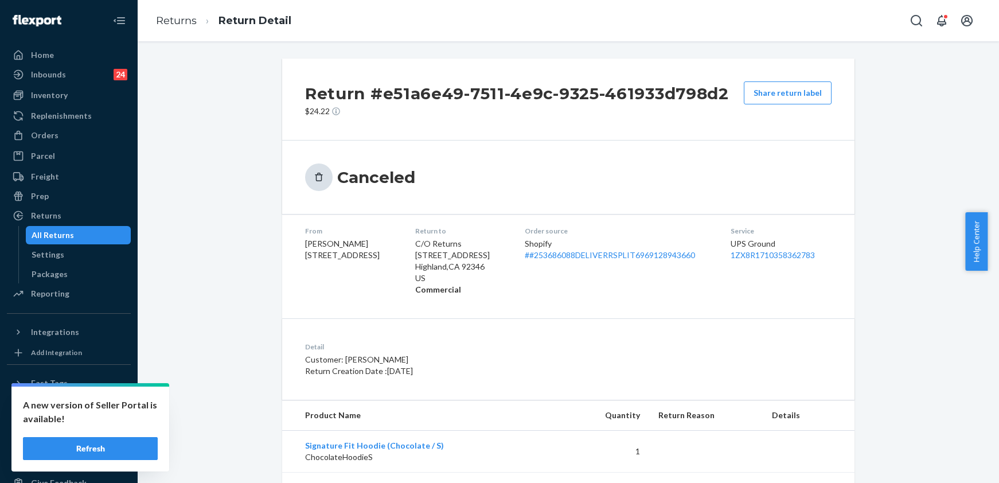 Image resolution: width=999 pixels, height=483 pixels. What do you see at coordinates (49, 274) in the screenshot?
I see `div: Packages` at bounding box center [49, 274].